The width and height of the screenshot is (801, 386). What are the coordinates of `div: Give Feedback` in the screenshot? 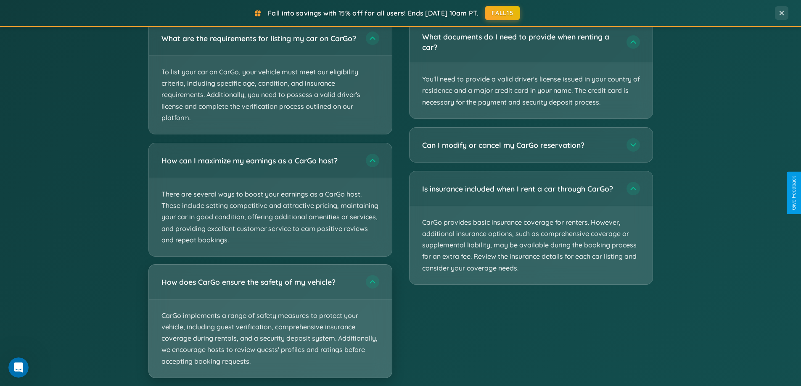 It's located at (793, 193).